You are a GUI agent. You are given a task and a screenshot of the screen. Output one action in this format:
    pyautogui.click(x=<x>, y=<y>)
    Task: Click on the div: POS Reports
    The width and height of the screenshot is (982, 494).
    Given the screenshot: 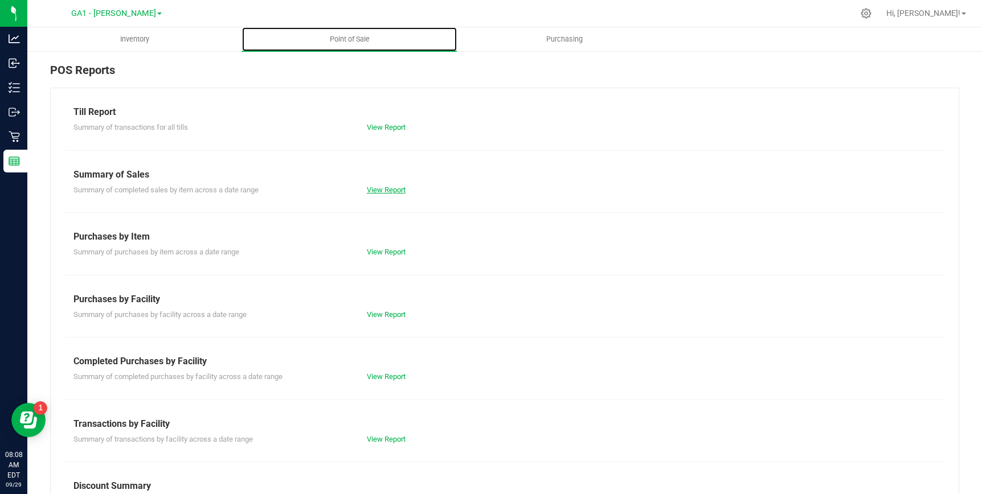 What is the action you would take?
    pyautogui.click(x=505, y=75)
    